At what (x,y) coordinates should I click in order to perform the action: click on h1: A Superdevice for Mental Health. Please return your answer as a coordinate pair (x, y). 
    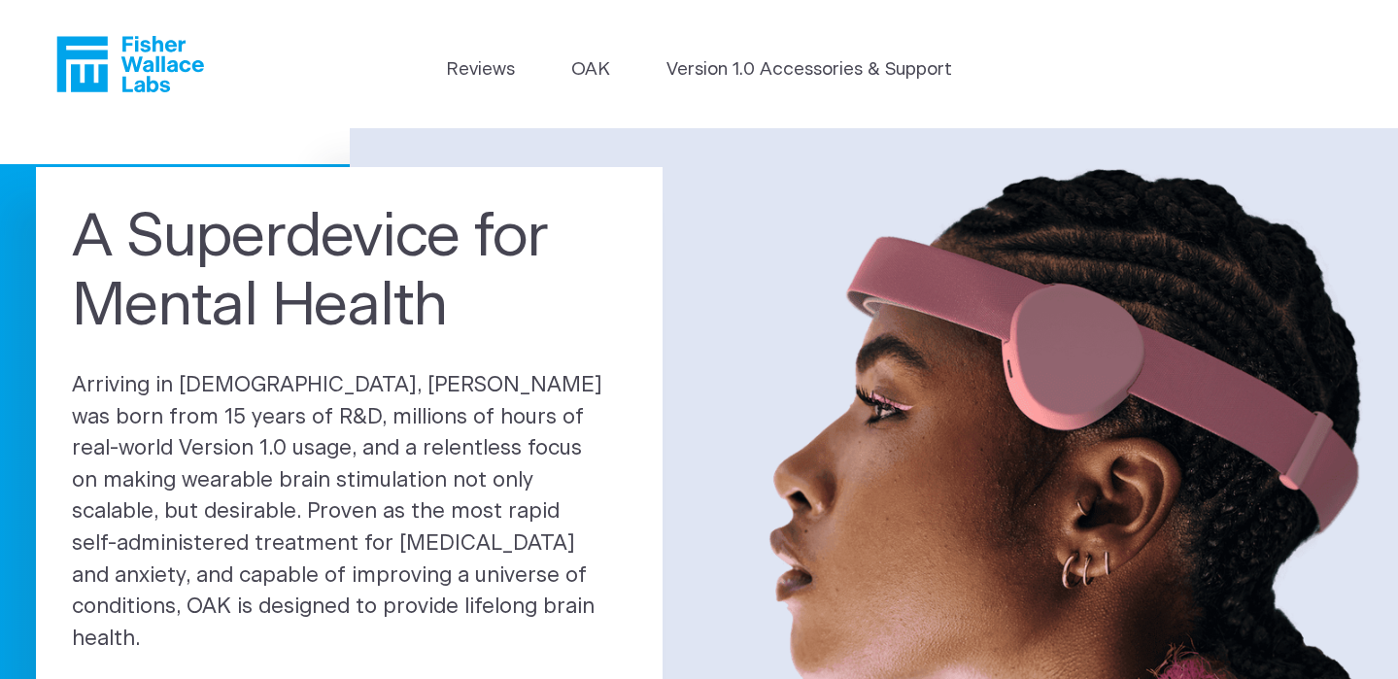
    Looking at the image, I should click on (349, 273).